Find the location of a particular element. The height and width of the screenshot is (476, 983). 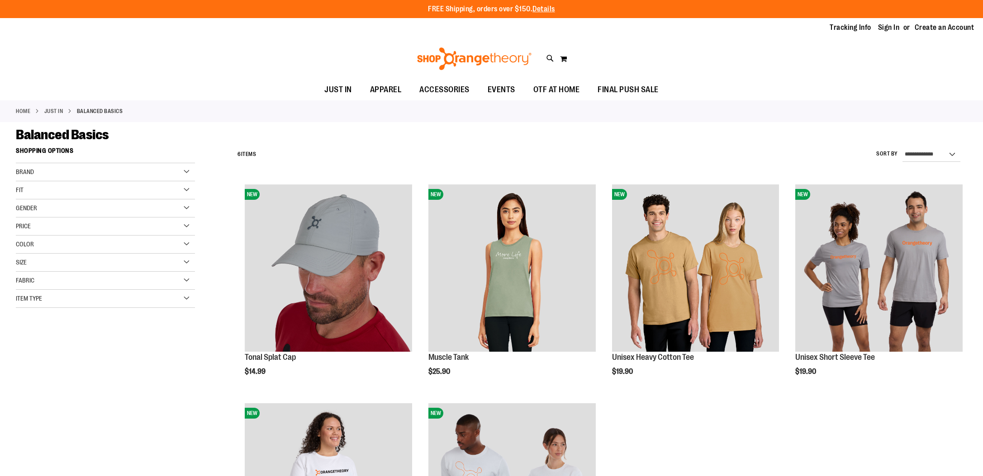

a: Unisex Heavy Cotton Tee is located at coordinates (652, 357).